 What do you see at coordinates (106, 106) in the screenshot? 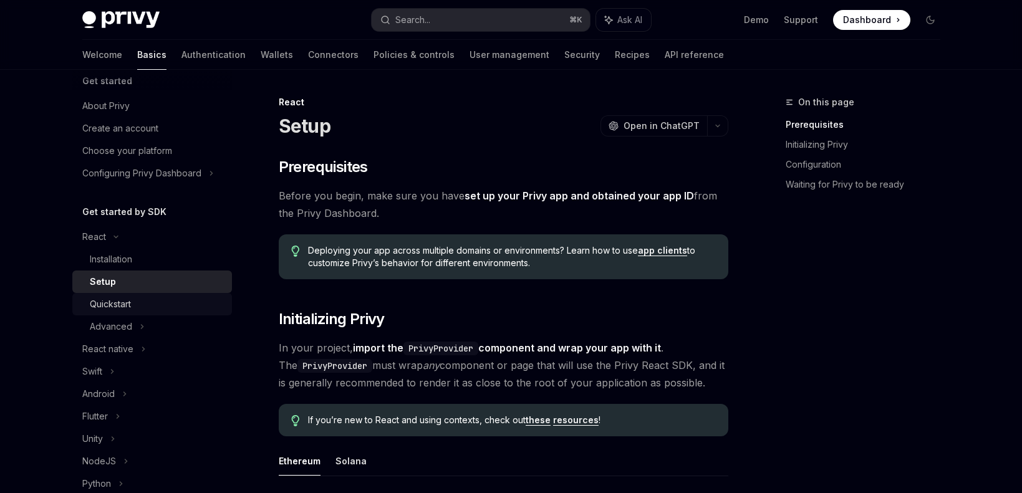
I see `div: About Privy` at bounding box center [106, 106].